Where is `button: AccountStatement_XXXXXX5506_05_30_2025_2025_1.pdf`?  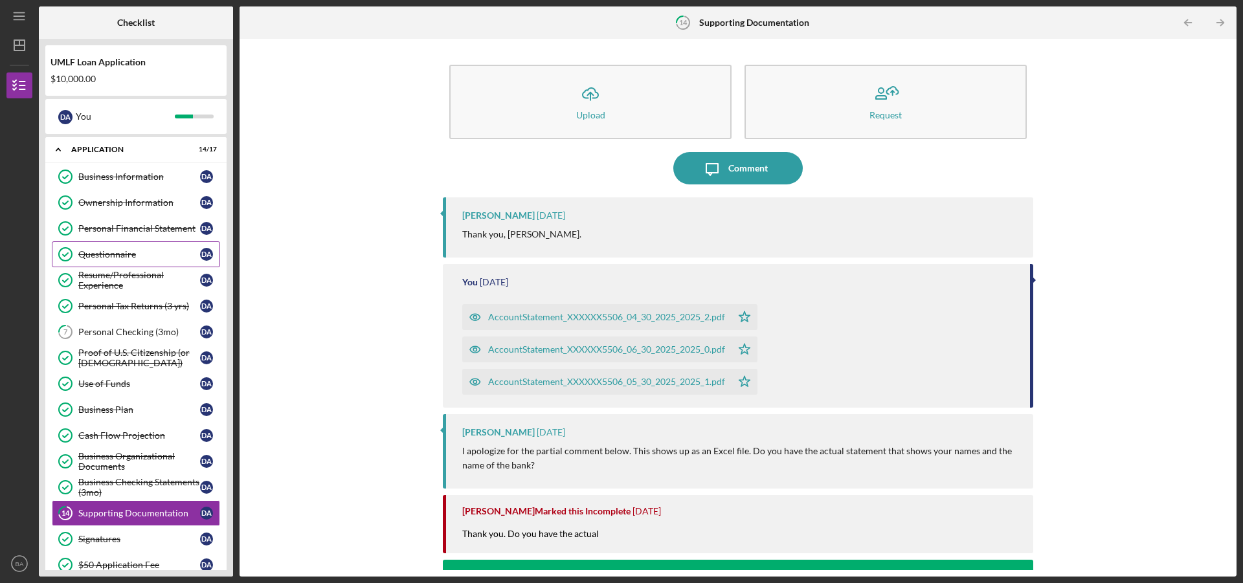
button: AccountStatement_XXXXXX5506_05_30_2025_2025_1.pdf is located at coordinates (610, 382).